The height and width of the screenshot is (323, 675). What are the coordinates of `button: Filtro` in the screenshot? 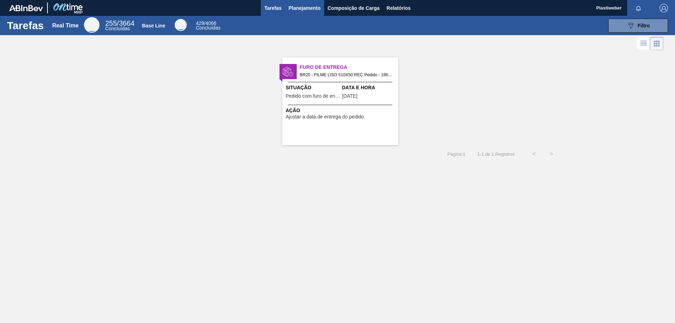 It's located at (638, 26).